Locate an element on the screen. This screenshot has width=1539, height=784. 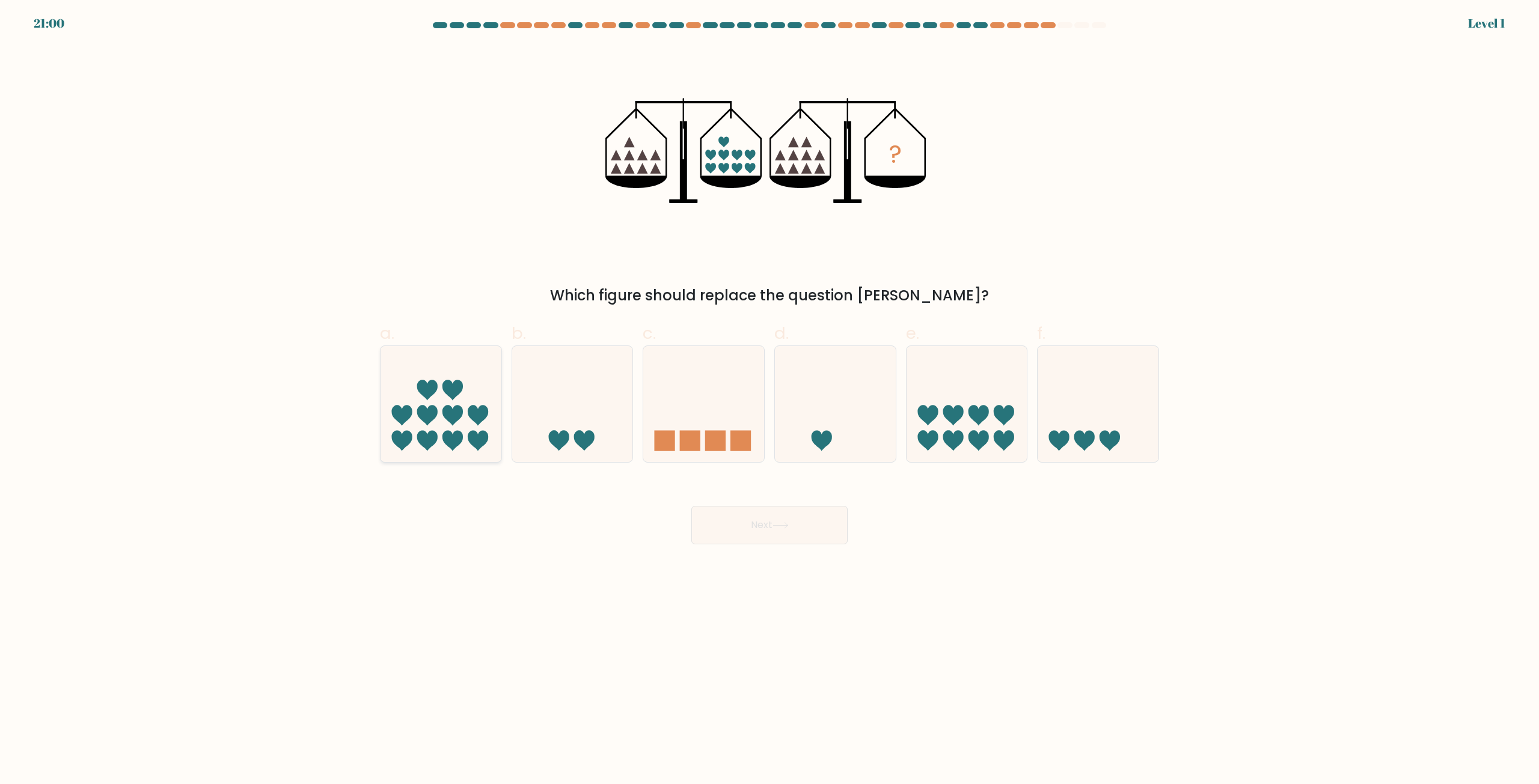
div: Level 1 is located at coordinates (1486, 23).